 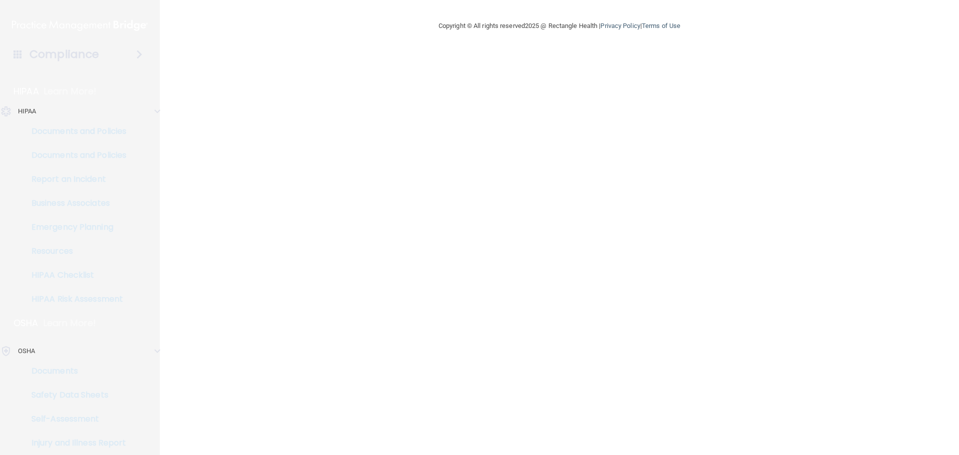 I want to click on a: Terms of Use, so click(x=661, y=25).